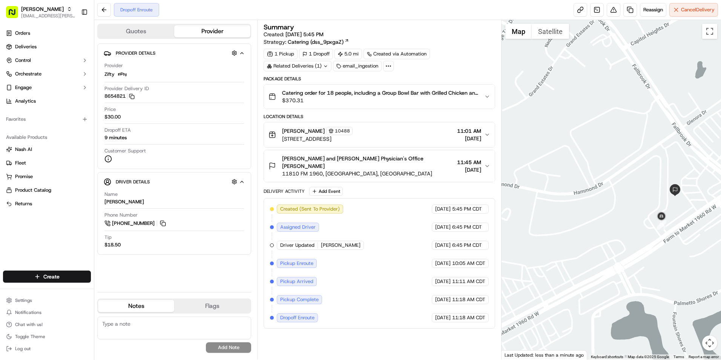  Describe the element at coordinates (47, 60) in the screenshot. I see `button: Control` at that location.